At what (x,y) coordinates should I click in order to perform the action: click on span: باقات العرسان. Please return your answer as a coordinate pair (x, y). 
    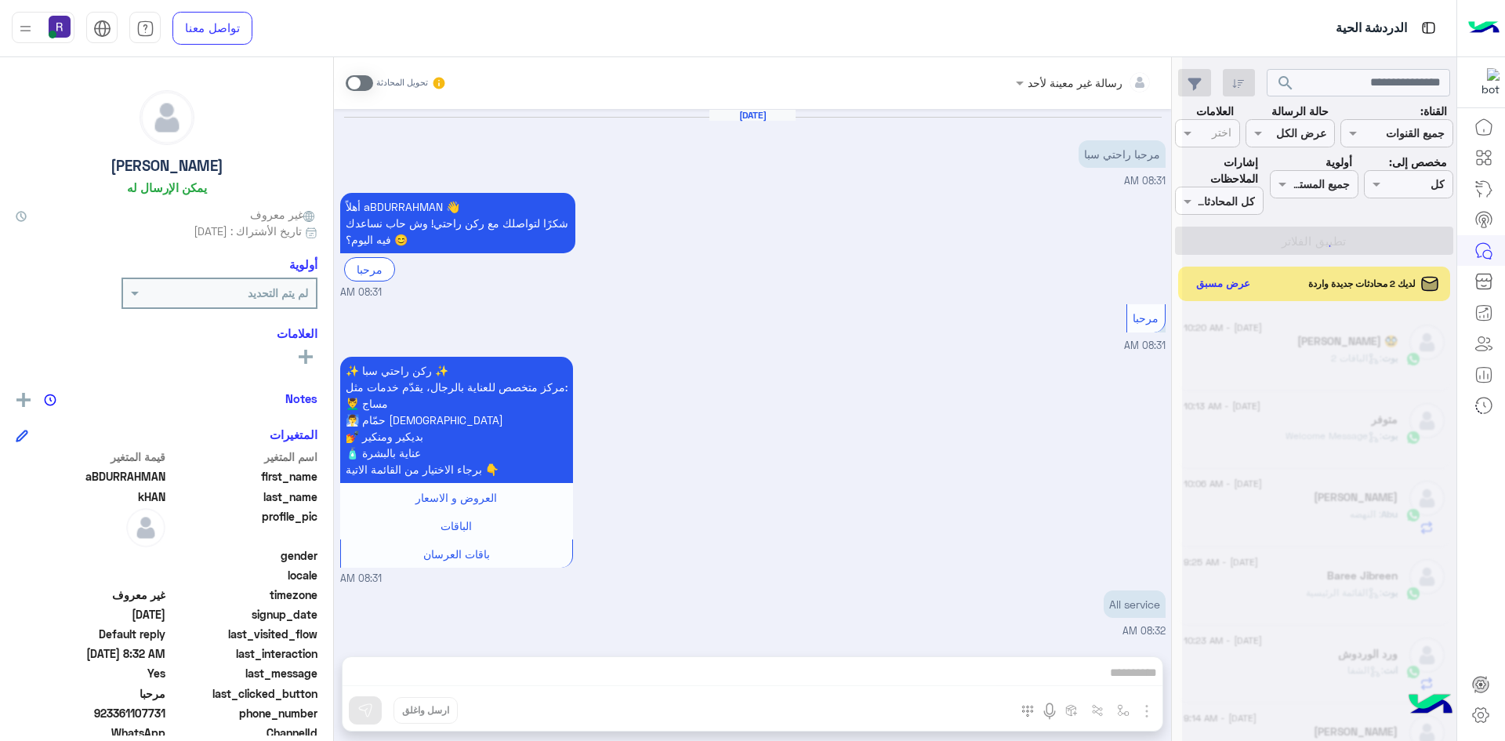
    Looking at the image, I should click on (456, 553).